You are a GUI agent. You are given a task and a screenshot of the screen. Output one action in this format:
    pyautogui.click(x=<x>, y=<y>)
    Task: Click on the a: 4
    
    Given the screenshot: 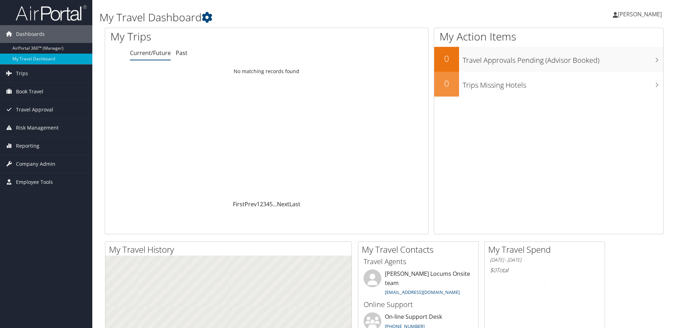 What is the action you would take?
    pyautogui.click(x=268, y=204)
    